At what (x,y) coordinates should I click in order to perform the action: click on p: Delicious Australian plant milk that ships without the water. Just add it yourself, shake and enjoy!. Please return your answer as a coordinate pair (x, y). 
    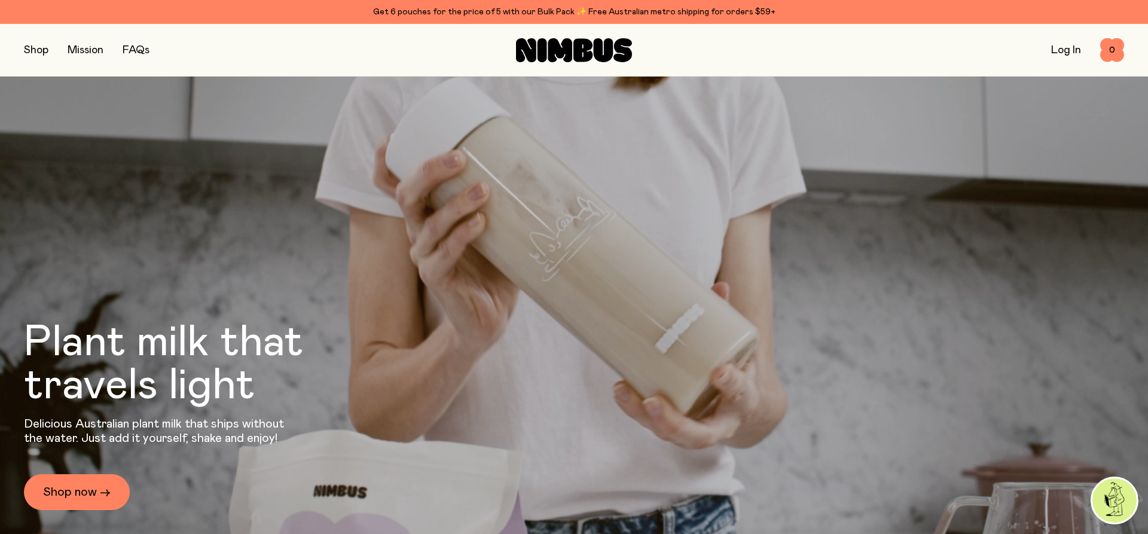
    Looking at the image, I should click on (158, 431).